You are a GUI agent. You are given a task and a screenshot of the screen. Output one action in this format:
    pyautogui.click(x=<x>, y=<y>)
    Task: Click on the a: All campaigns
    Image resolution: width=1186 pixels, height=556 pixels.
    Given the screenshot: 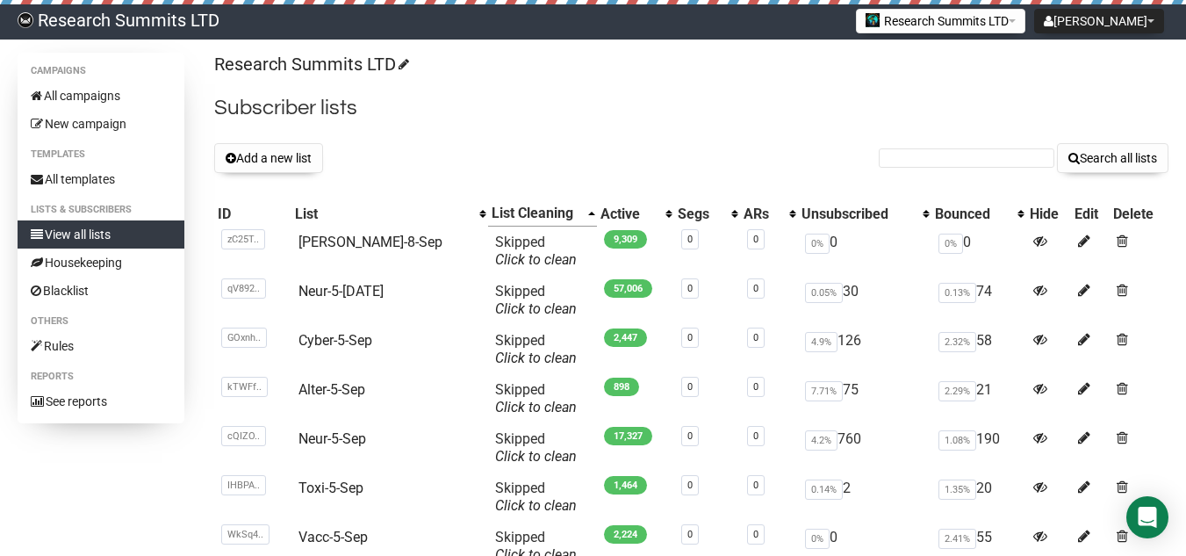 What is the action you would take?
    pyautogui.click(x=101, y=96)
    